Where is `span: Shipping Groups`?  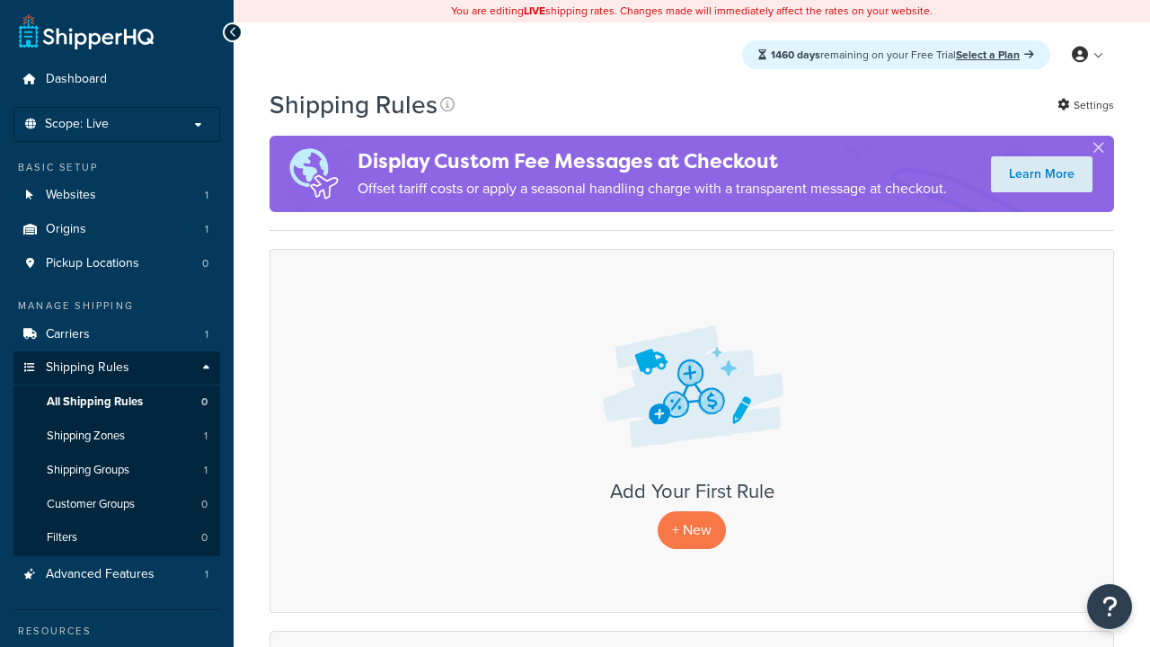
span: Shipping Groups is located at coordinates (88, 470).